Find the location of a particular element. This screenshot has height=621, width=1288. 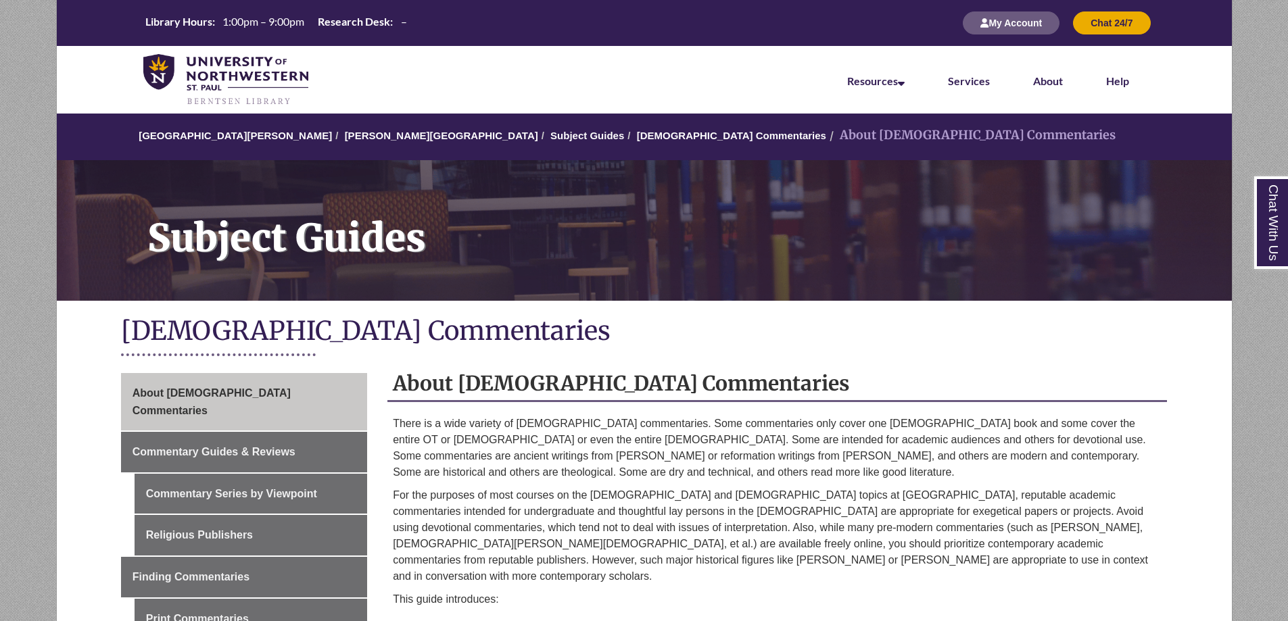

span: 1:00pm – 9:00pm is located at coordinates (263, 21).